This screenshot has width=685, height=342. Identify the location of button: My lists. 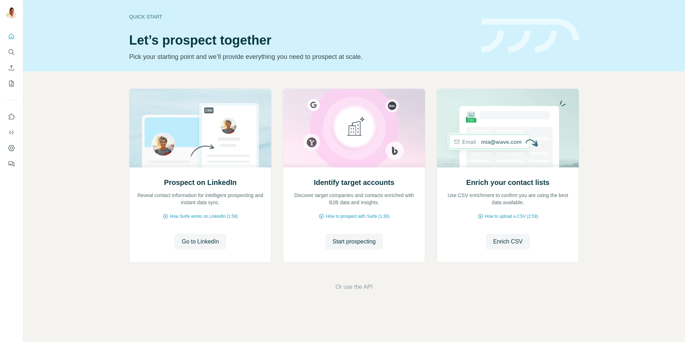
(11, 84).